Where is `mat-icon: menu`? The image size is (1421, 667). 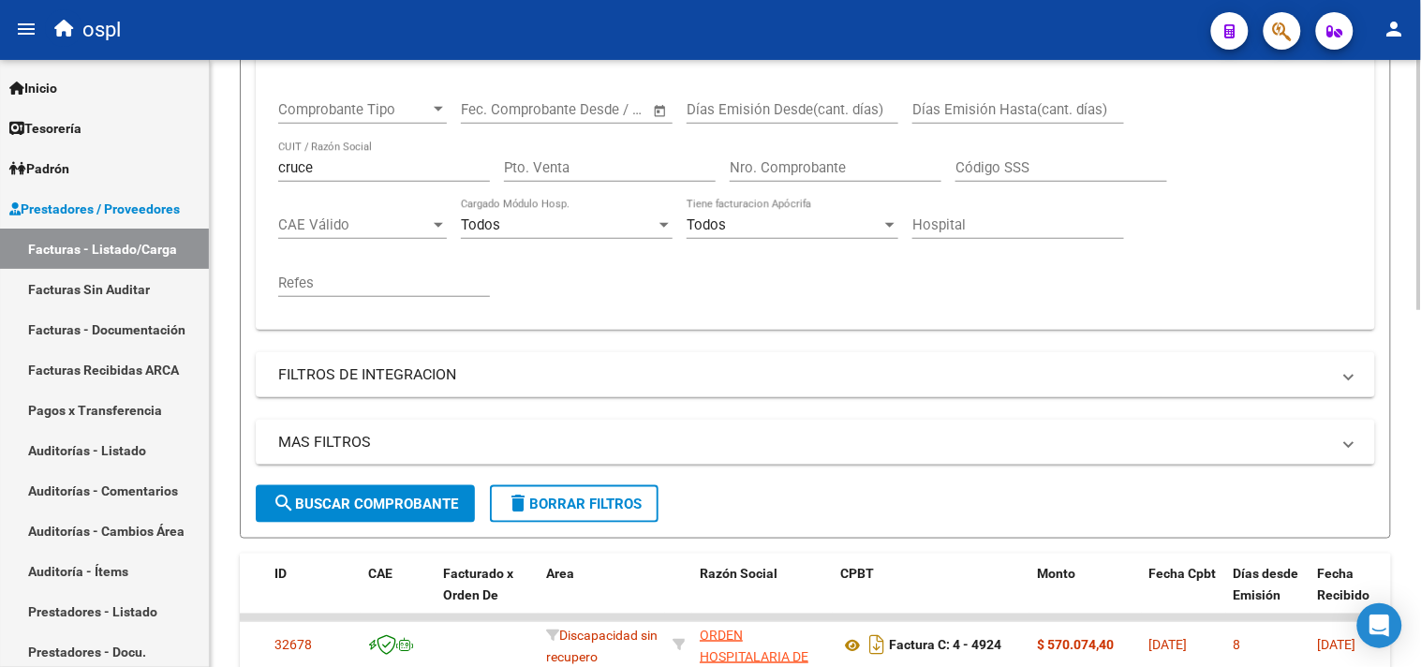 mat-icon: menu is located at coordinates (26, 29).